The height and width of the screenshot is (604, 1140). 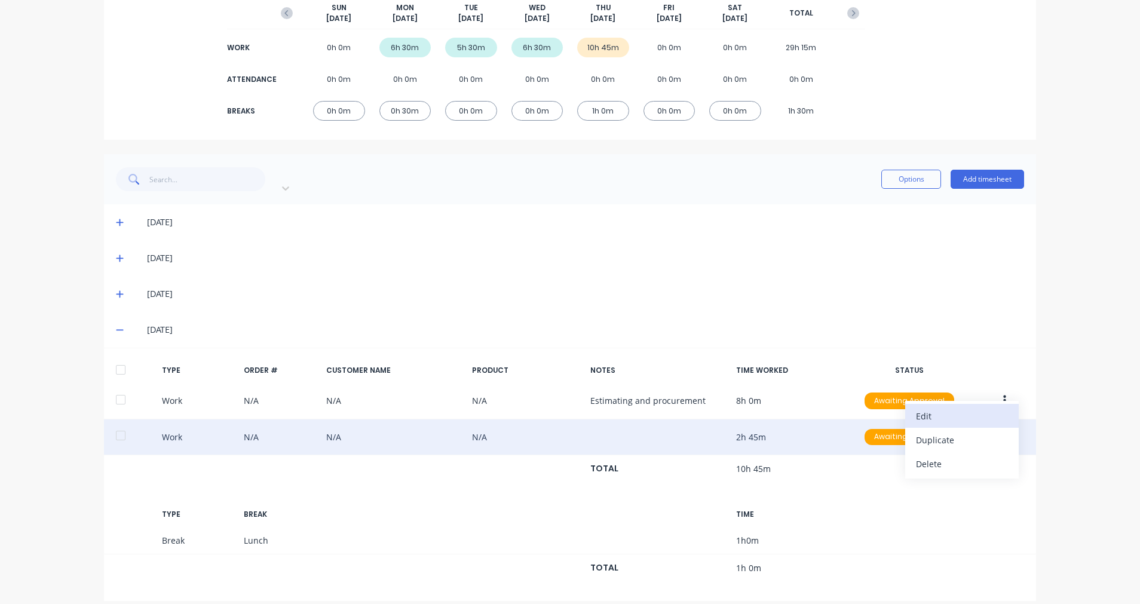 I want to click on div: PRODUCT, so click(x=526, y=370).